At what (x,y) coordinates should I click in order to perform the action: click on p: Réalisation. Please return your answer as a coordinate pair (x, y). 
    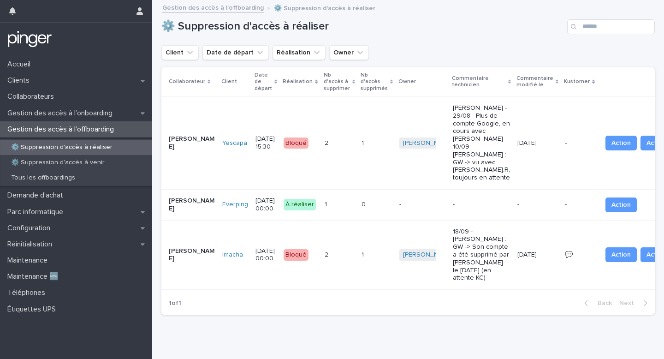
    Looking at the image, I should click on (297, 82).